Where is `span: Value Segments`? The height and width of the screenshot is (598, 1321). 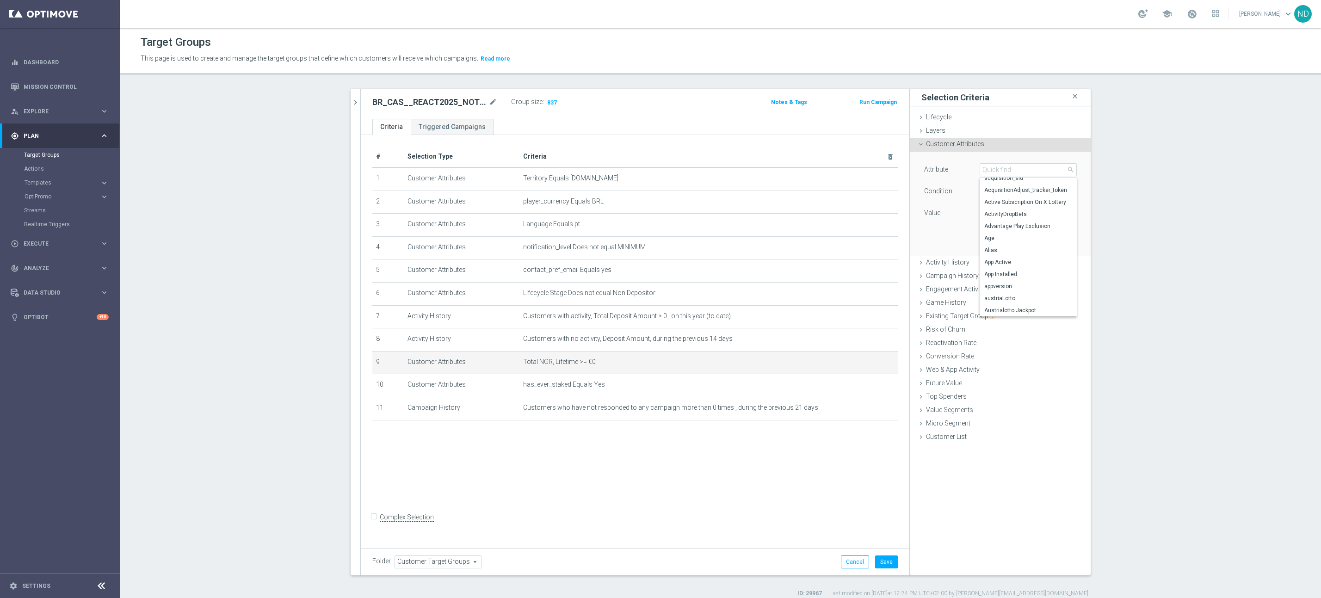 span: Value Segments is located at coordinates (950, 410).